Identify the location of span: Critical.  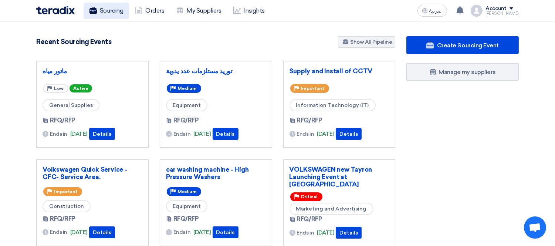
(310, 197).